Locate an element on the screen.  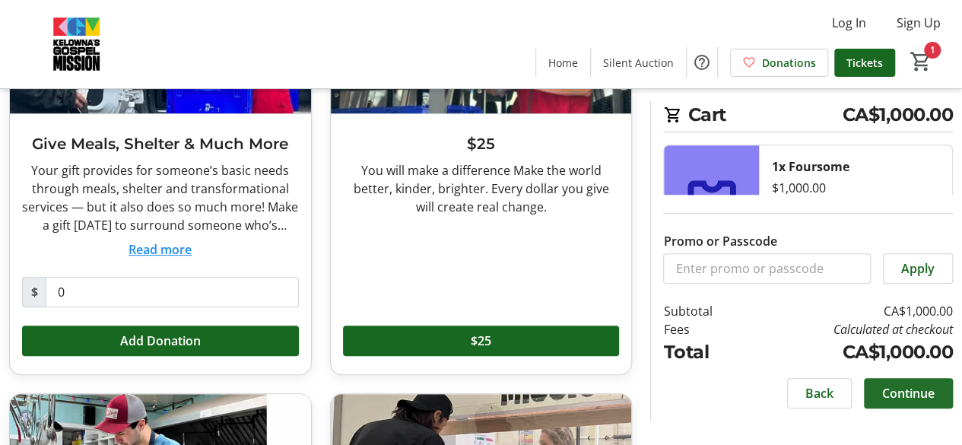
h3: $25 is located at coordinates (482, 144).